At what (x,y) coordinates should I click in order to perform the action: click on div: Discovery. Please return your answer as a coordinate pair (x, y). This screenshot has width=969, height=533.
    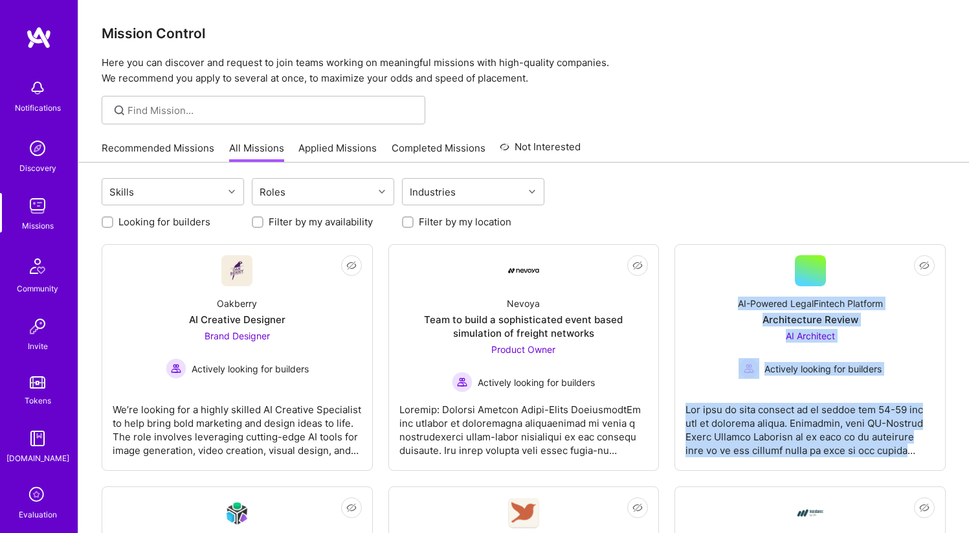
    Looking at the image, I should click on (38, 168).